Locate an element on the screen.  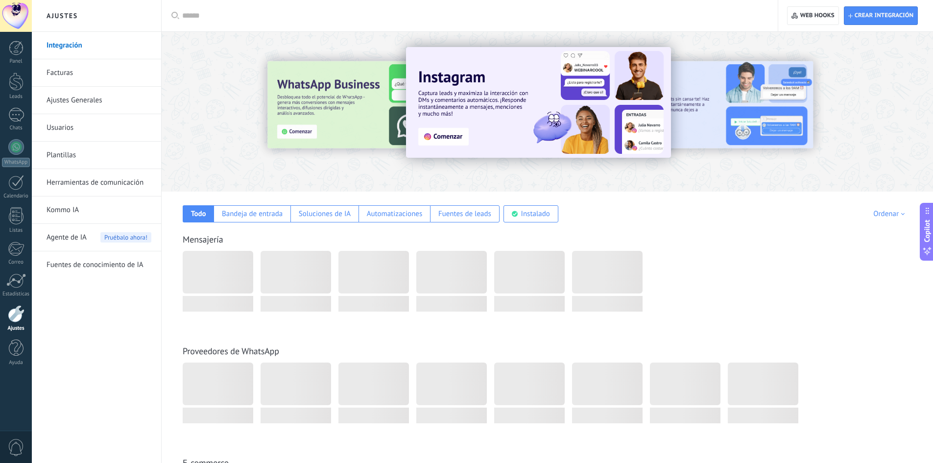
div: Ordenar is located at coordinates (890, 213).